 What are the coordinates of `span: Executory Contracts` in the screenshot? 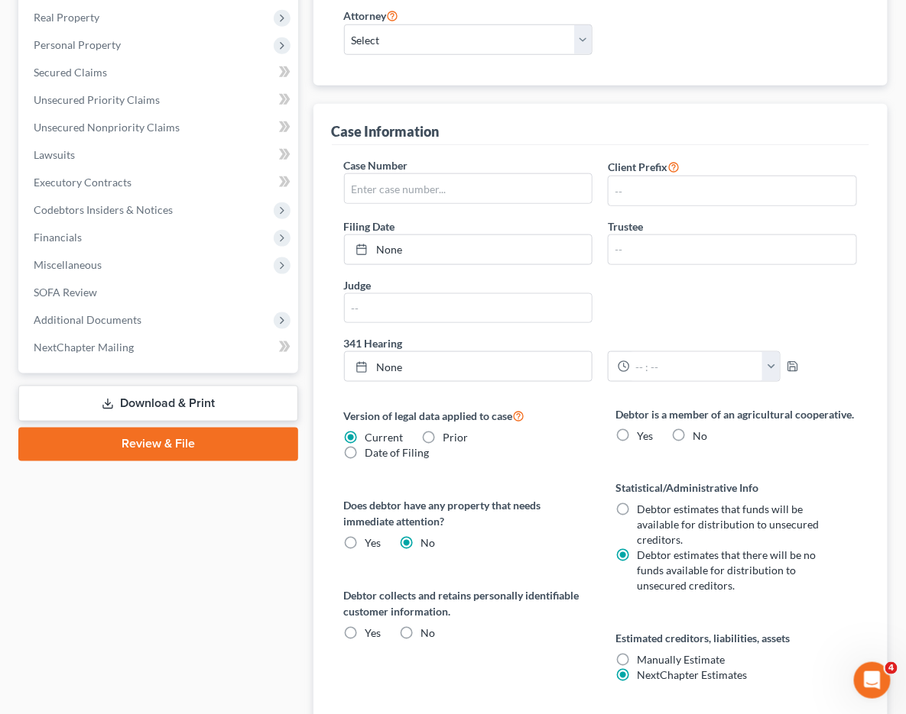 It's located at (83, 182).